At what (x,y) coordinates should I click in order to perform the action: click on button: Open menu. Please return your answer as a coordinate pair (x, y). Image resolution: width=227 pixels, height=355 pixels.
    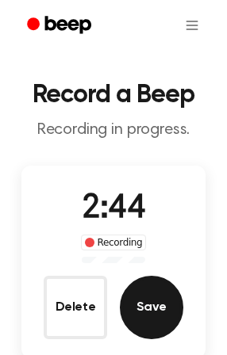
    Looking at the image, I should click on (192, 25).